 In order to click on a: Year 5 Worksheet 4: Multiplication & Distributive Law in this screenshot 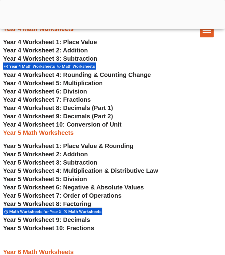, I will do `click(80, 171)`.